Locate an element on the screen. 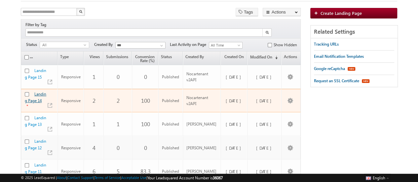 The width and height of the screenshot is (418, 182). div: 83.3 is located at coordinates (145, 172).